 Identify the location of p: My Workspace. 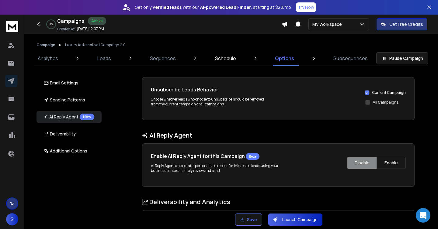
(328, 24).